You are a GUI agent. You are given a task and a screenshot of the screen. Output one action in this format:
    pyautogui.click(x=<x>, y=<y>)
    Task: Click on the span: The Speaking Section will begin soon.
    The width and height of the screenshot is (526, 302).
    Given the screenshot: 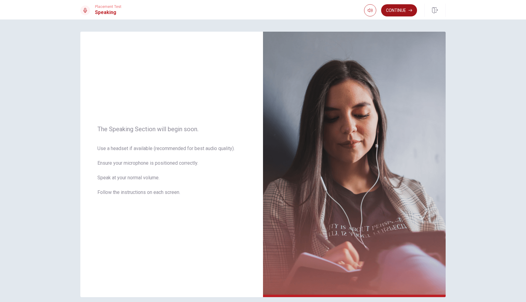 What is the action you would take?
    pyautogui.click(x=172, y=129)
    